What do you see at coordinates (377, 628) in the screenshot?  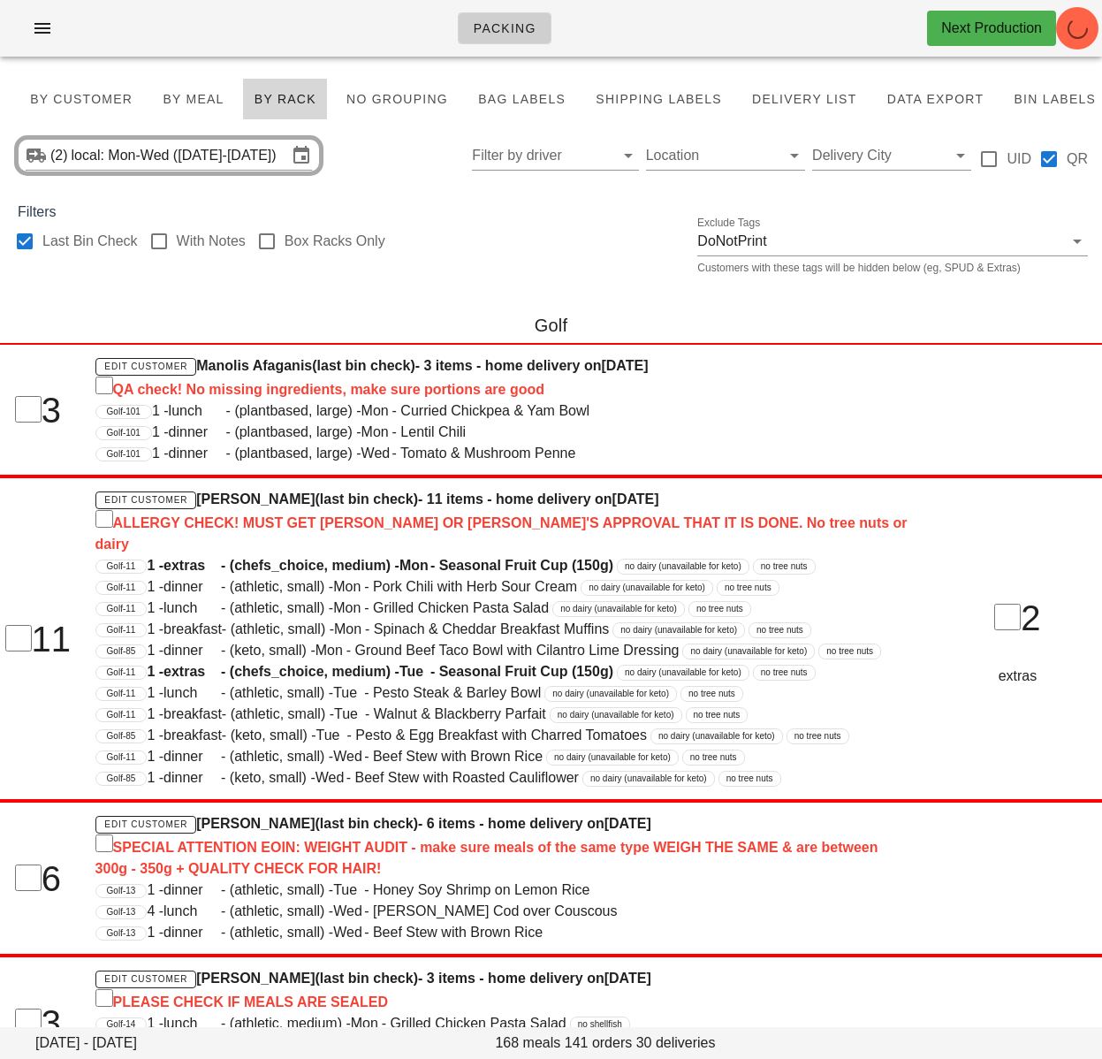 I see `span: 1 - - (athletic, small) - - Spinach & Cheddar Breakfast Muffins` at bounding box center [377, 628].